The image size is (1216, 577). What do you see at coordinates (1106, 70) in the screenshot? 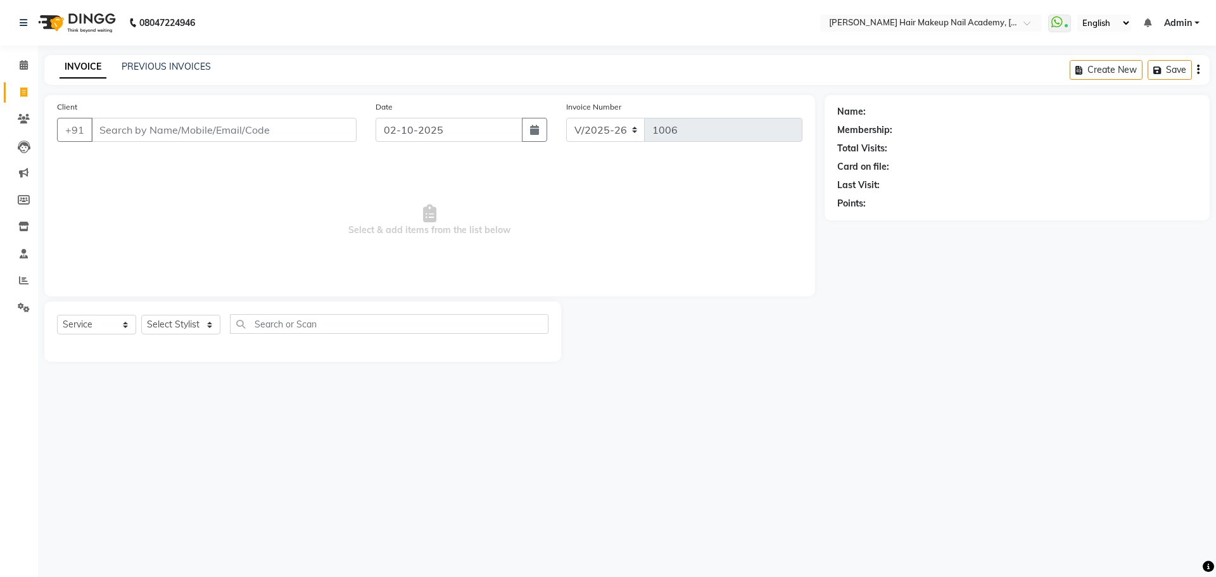
I see `button: Create New` at bounding box center [1106, 70].